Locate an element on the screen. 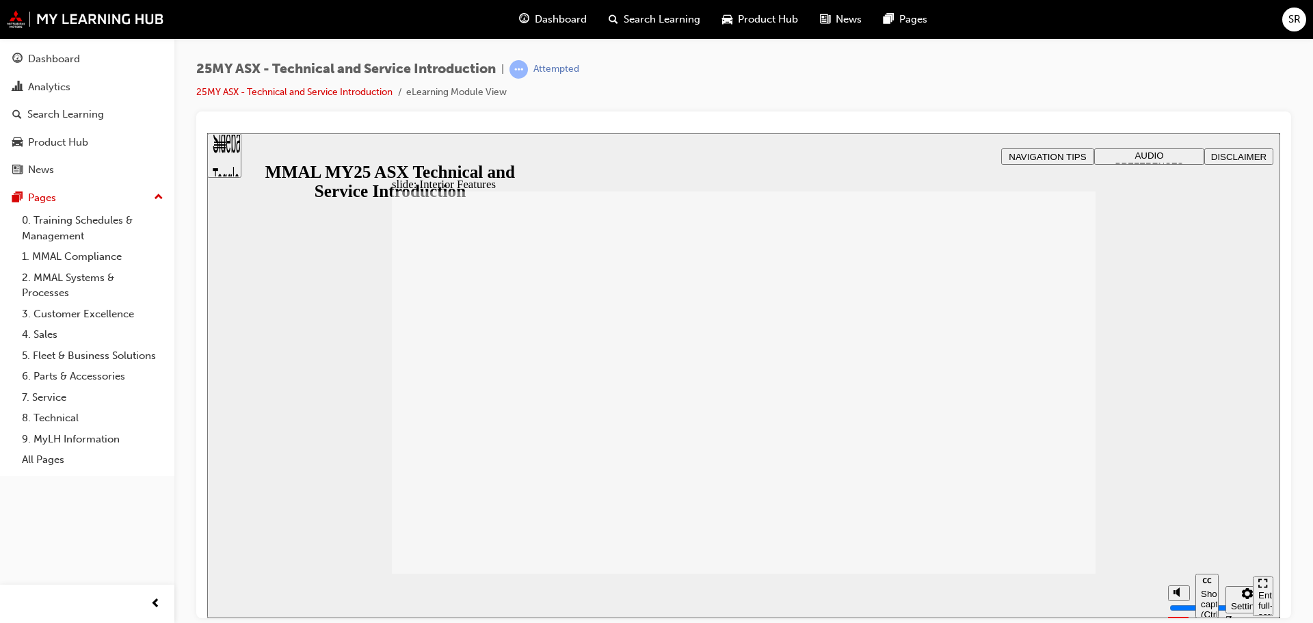 The height and width of the screenshot is (623, 1313). a: 3. Customer Excellence is located at coordinates (92, 314).